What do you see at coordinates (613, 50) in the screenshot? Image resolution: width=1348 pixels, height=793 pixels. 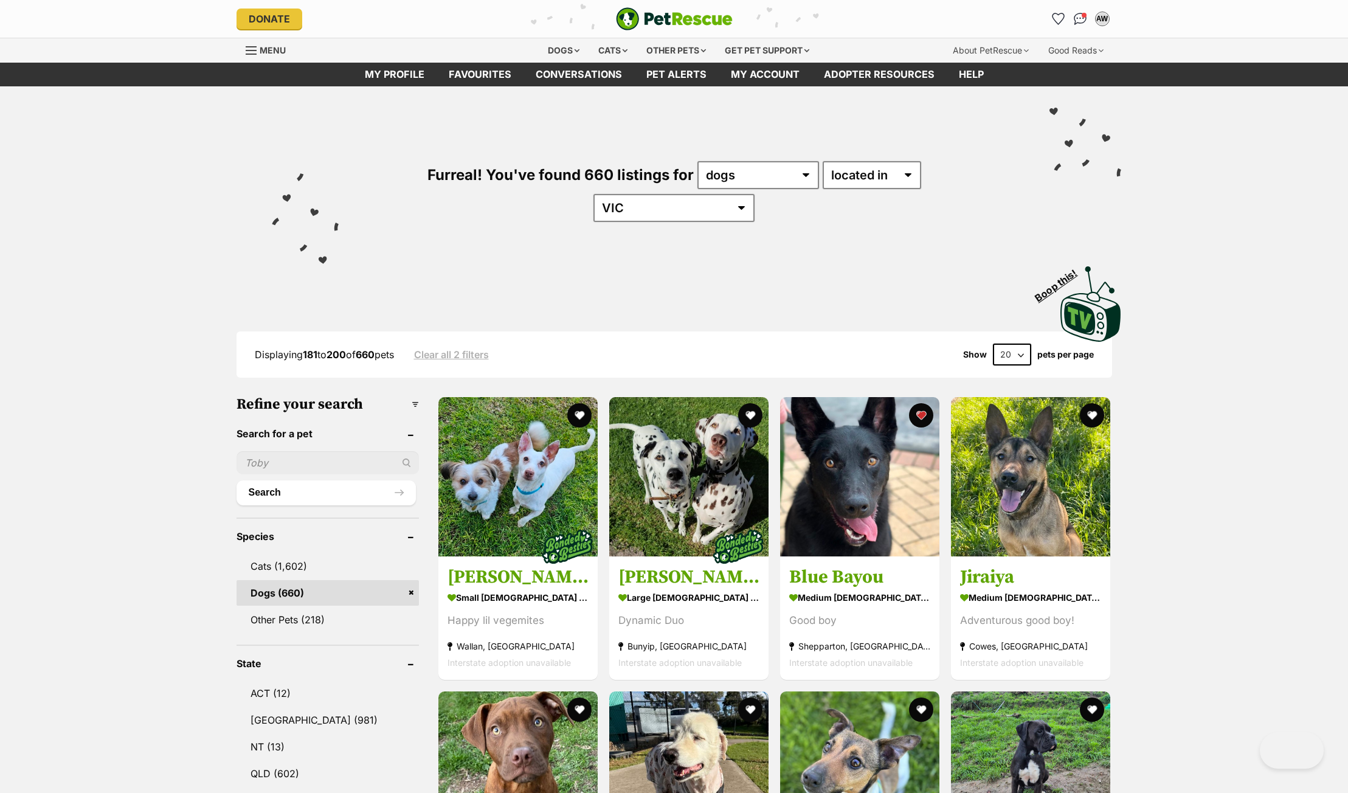 I see `div: Cats` at bounding box center [613, 50].